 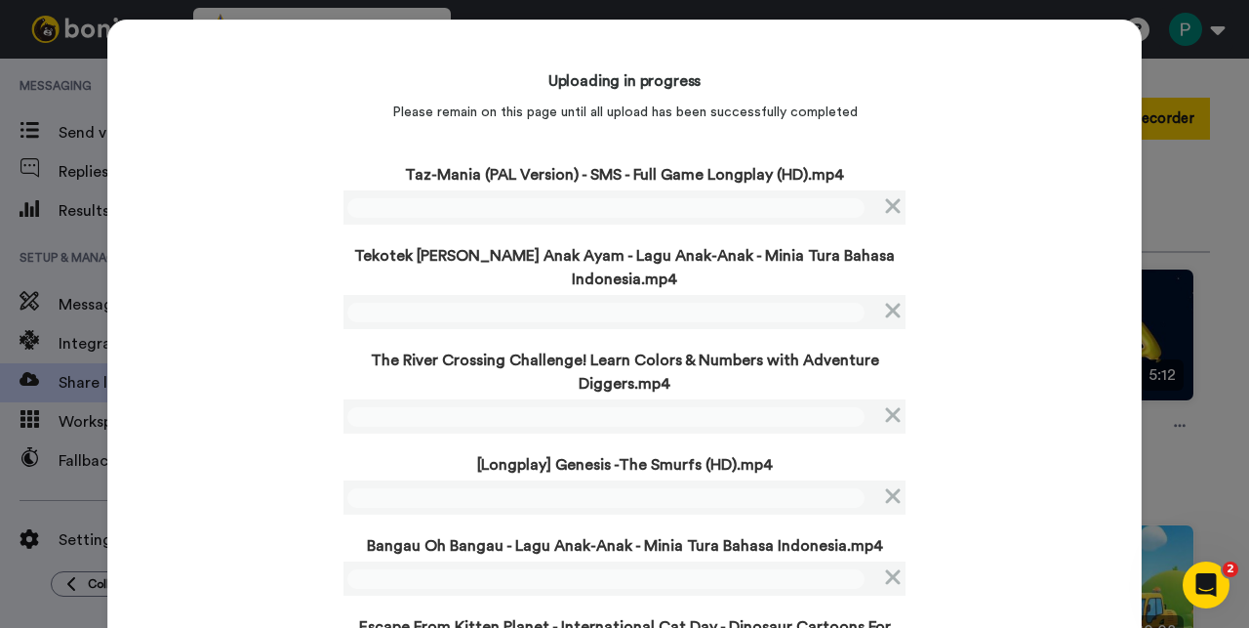 I want to click on p: Bangau Oh Bangau - Lagu Anak-Anak - Minia Tura Bahasa Indonesia.mp4, so click(x=625, y=546).